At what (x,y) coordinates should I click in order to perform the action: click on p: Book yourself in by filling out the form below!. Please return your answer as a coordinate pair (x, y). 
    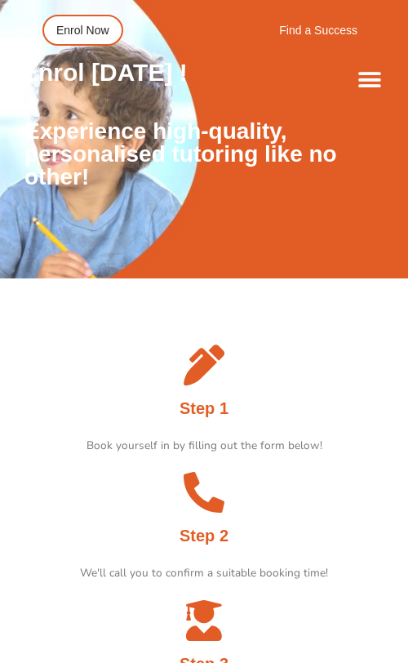
    Looking at the image, I should click on (204, 445).